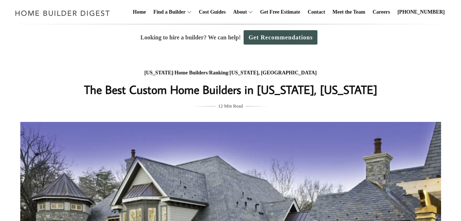 The height and width of the screenshot is (221, 461). Describe the element at coordinates (168, 12) in the screenshot. I see `a: Find a Builder` at that location.